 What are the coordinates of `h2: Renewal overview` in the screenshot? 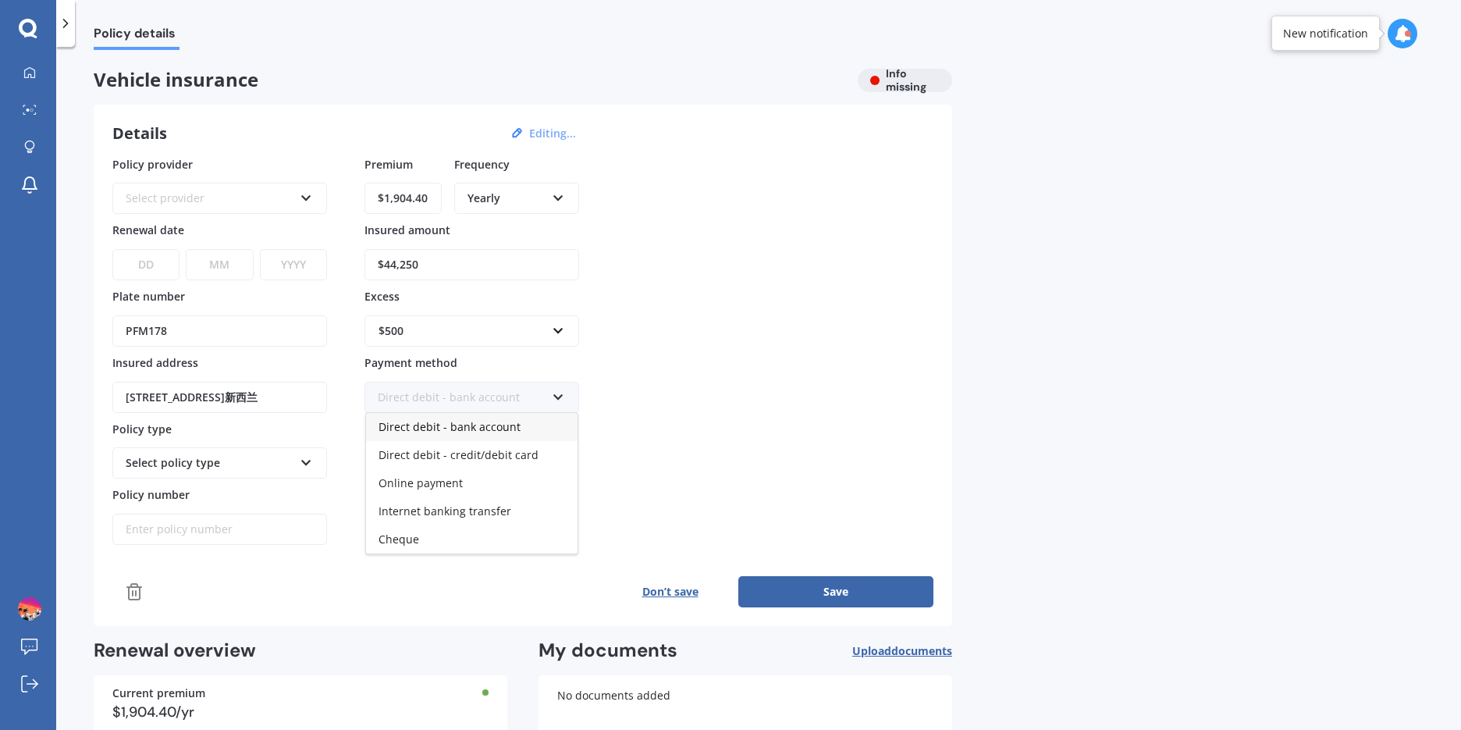 It's located at (300, 650).